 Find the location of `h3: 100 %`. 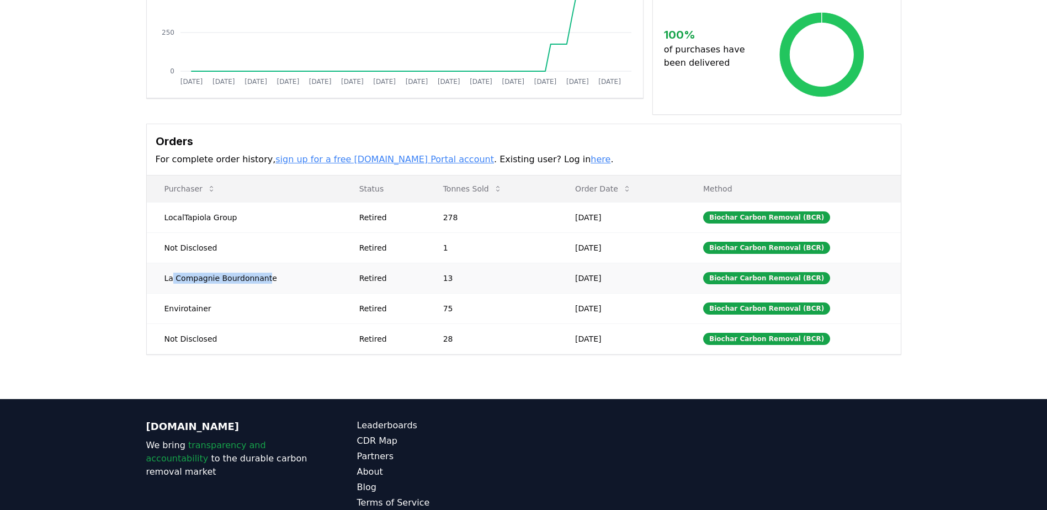

h3: 100 % is located at coordinates (709, 35).